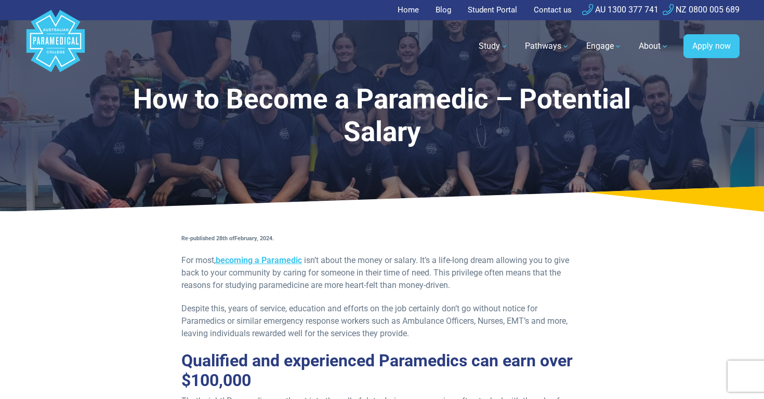  Describe the element at coordinates (382, 116) in the screenshot. I see `h1: How to Become a Paramedic – Potential Salary` at that location.